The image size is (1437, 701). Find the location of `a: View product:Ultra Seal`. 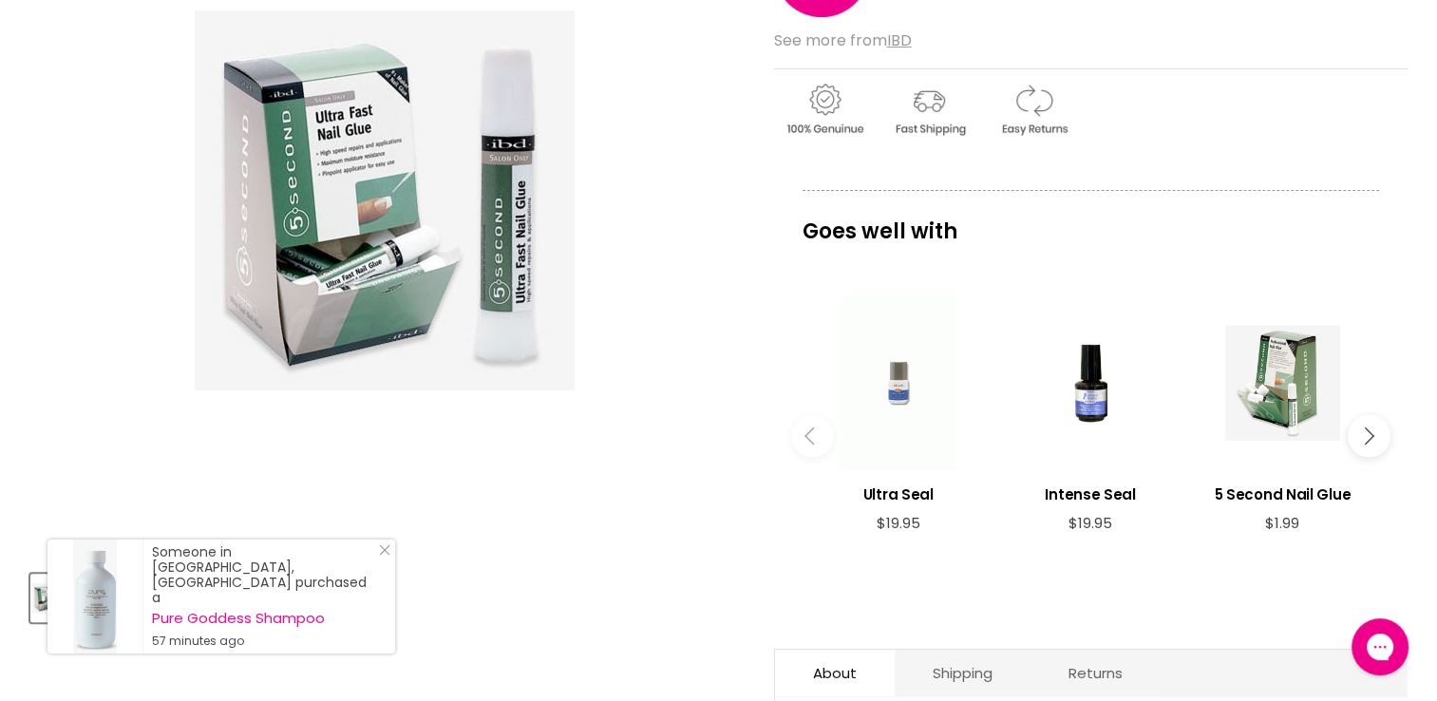

a: View product:Ultra Seal is located at coordinates (899, 492).